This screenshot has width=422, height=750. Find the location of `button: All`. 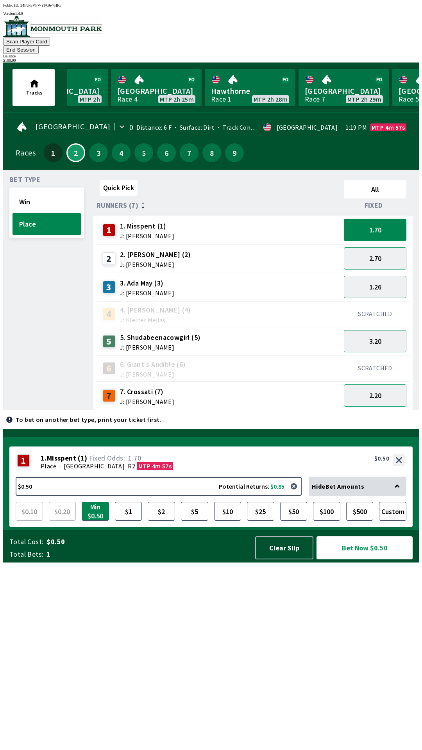

button: All is located at coordinates (375, 189).